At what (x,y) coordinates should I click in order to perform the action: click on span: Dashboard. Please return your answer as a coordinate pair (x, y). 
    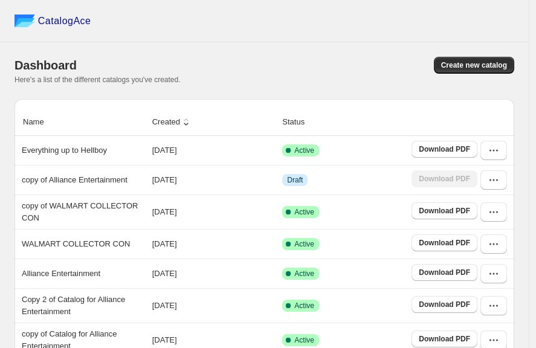
    Looking at the image, I should click on (45, 65).